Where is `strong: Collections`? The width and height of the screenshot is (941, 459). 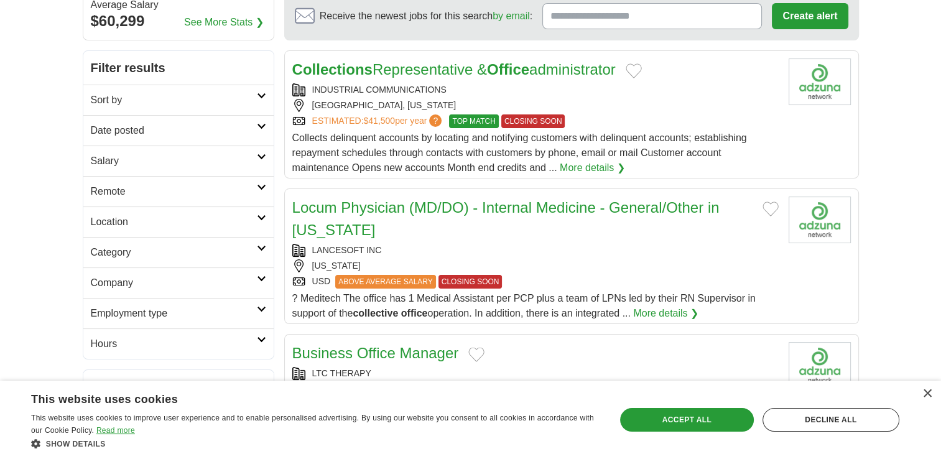
strong: Collections is located at coordinates (332, 69).